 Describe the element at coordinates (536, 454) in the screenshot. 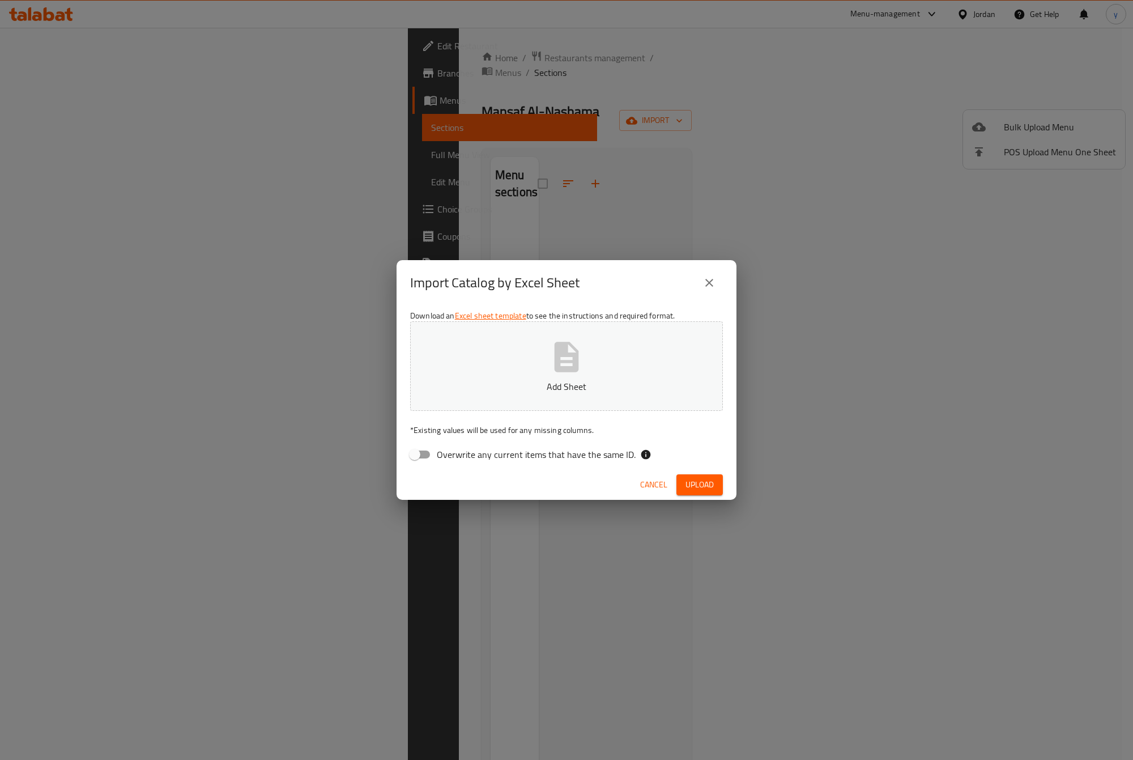

I see `span: Overwrite any current items that have the same ID.` at that location.